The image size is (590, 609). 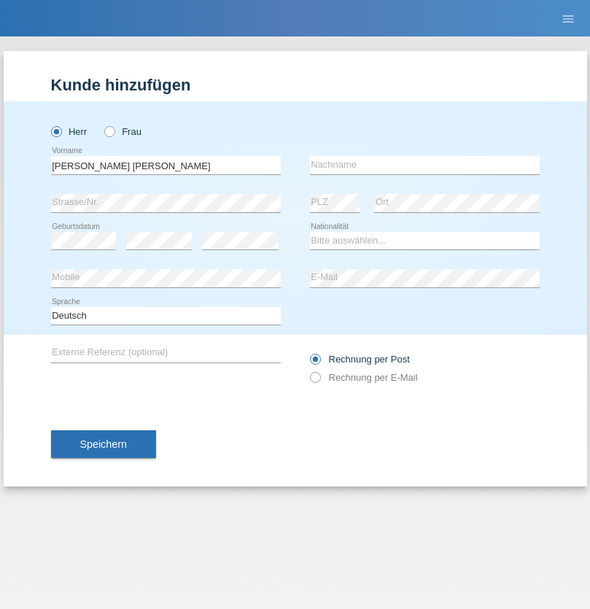 What do you see at coordinates (359, 359) in the screenshot?
I see `label: Rechnung per Post` at bounding box center [359, 359].